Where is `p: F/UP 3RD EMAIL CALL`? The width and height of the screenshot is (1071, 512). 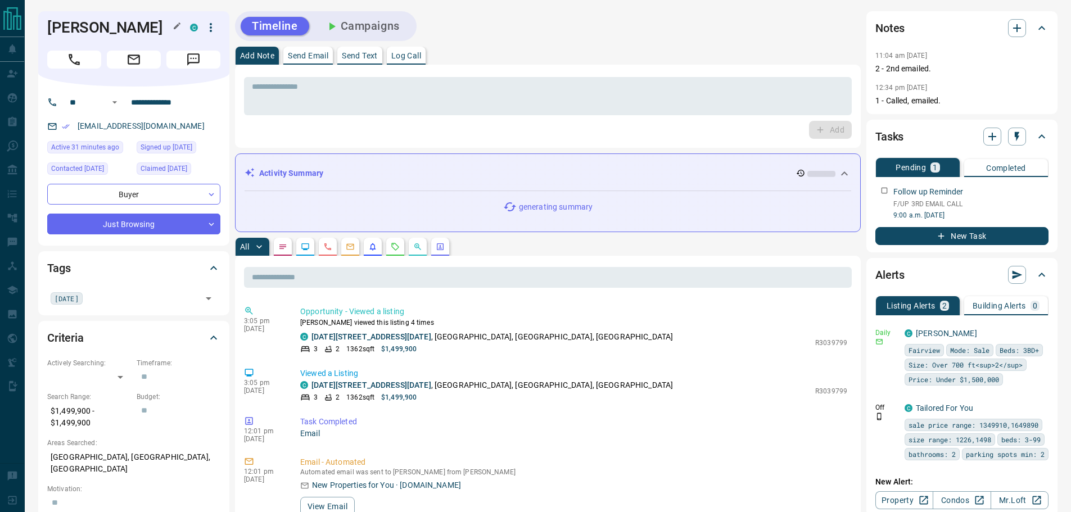
p: F/UP 3RD EMAIL CALL is located at coordinates (971, 204).